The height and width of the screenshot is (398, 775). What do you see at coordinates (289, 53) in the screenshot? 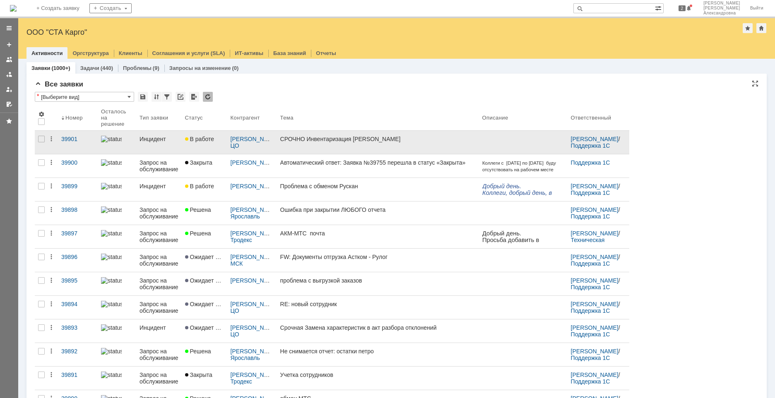
I see `a: База знаний` at bounding box center [289, 53].